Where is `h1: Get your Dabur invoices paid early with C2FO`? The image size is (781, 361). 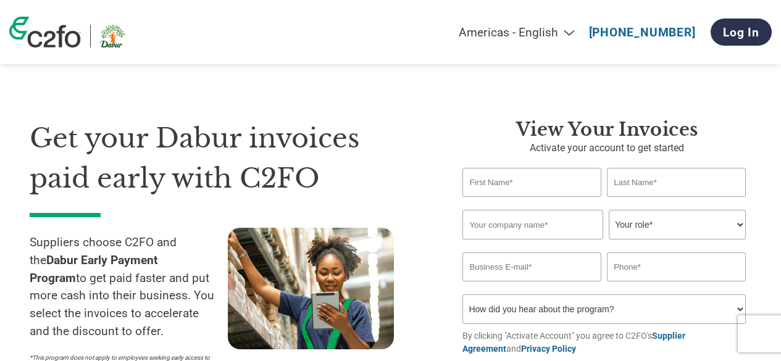
h1: Get your Dabur invoices paid early with C2FO is located at coordinates (227, 158).